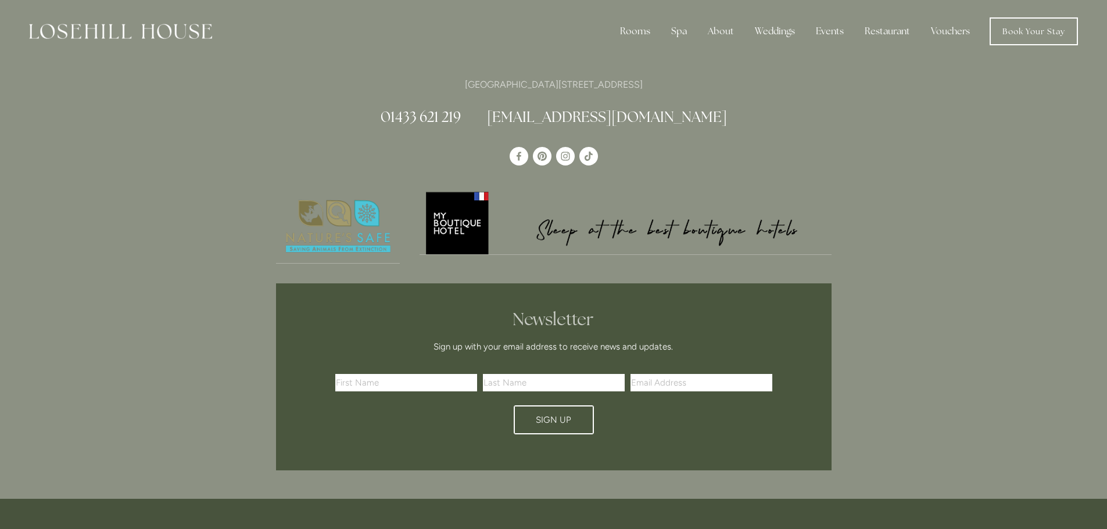 The width and height of the screenshot is (1107, 529). Describe the element at coordinates (702, 383) in the screenshot. I see `input: Email Address` at that location.